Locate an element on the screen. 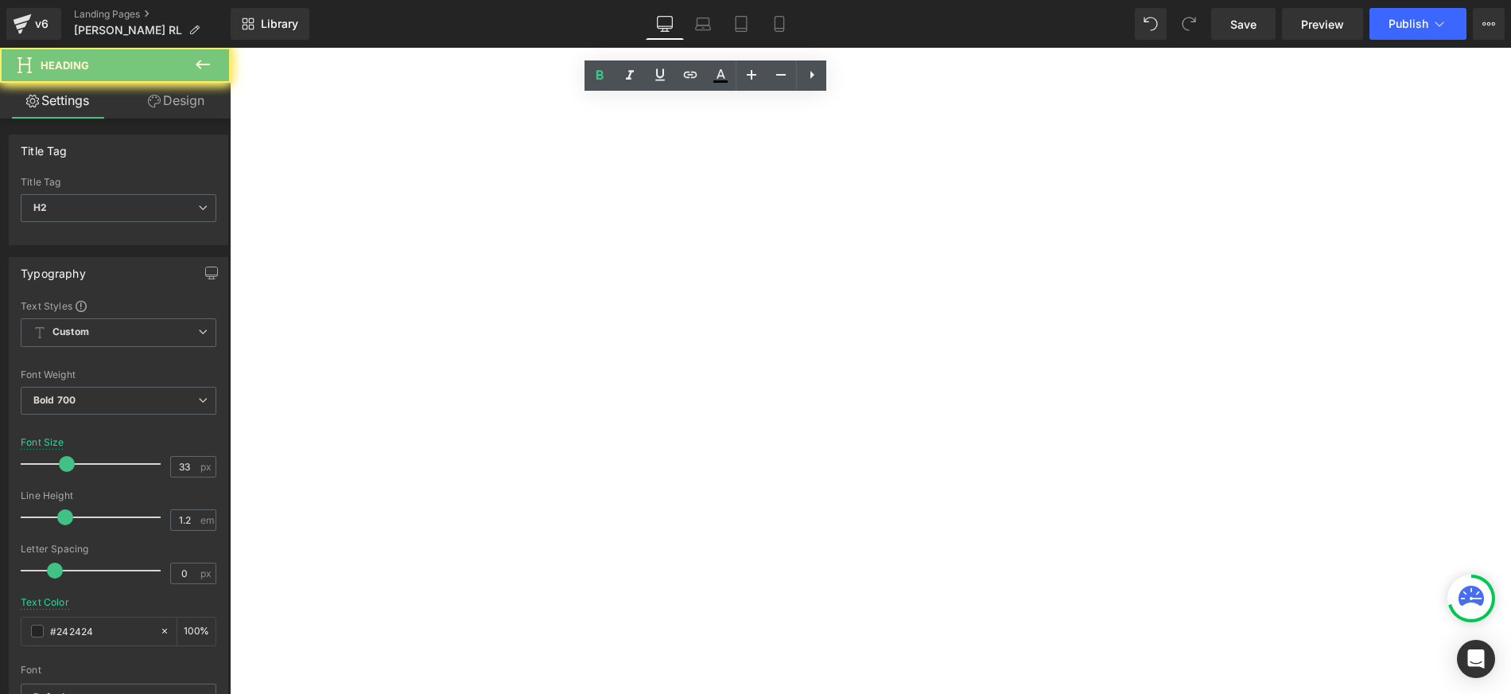  b: Custom is located at coordinates (71, 332).